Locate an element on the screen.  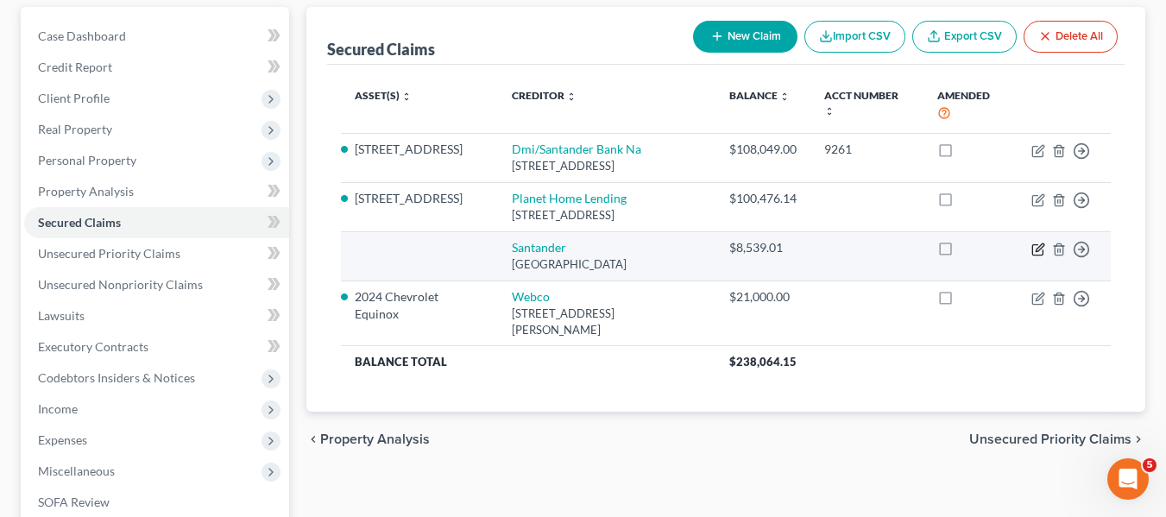
a: Case Dashboard is located at coordinates (156, 36).